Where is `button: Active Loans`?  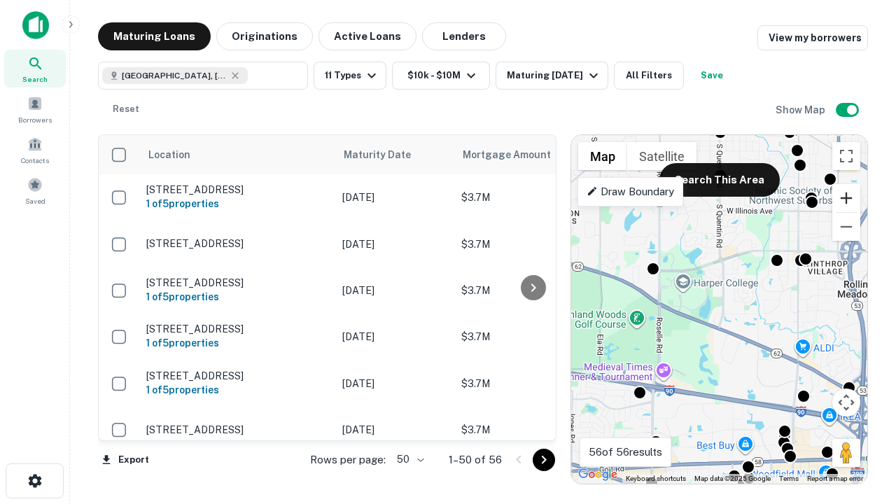
button: Active Loans is located at coordinates (368, 36).